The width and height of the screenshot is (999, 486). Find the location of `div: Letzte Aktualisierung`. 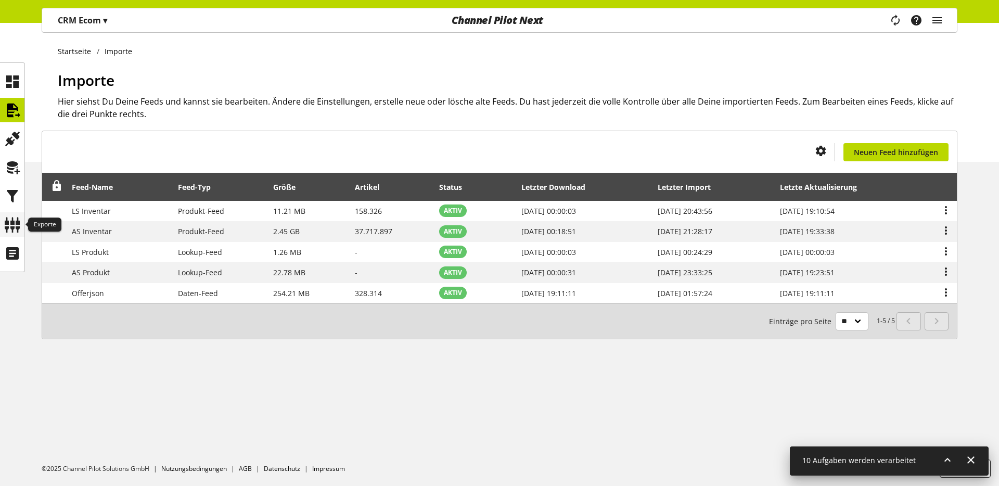

div: Letzte Aktualisierung is located at coordinates (824, 187).